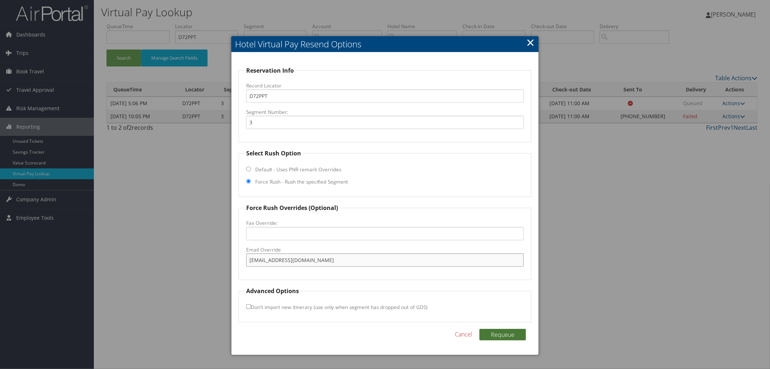 The width and height of the screenshot is (770, 369). Describe the element at coordinates (302, 182) in the screenshot. I see `label: Force Rush - Rush the specified Segment` at that location.